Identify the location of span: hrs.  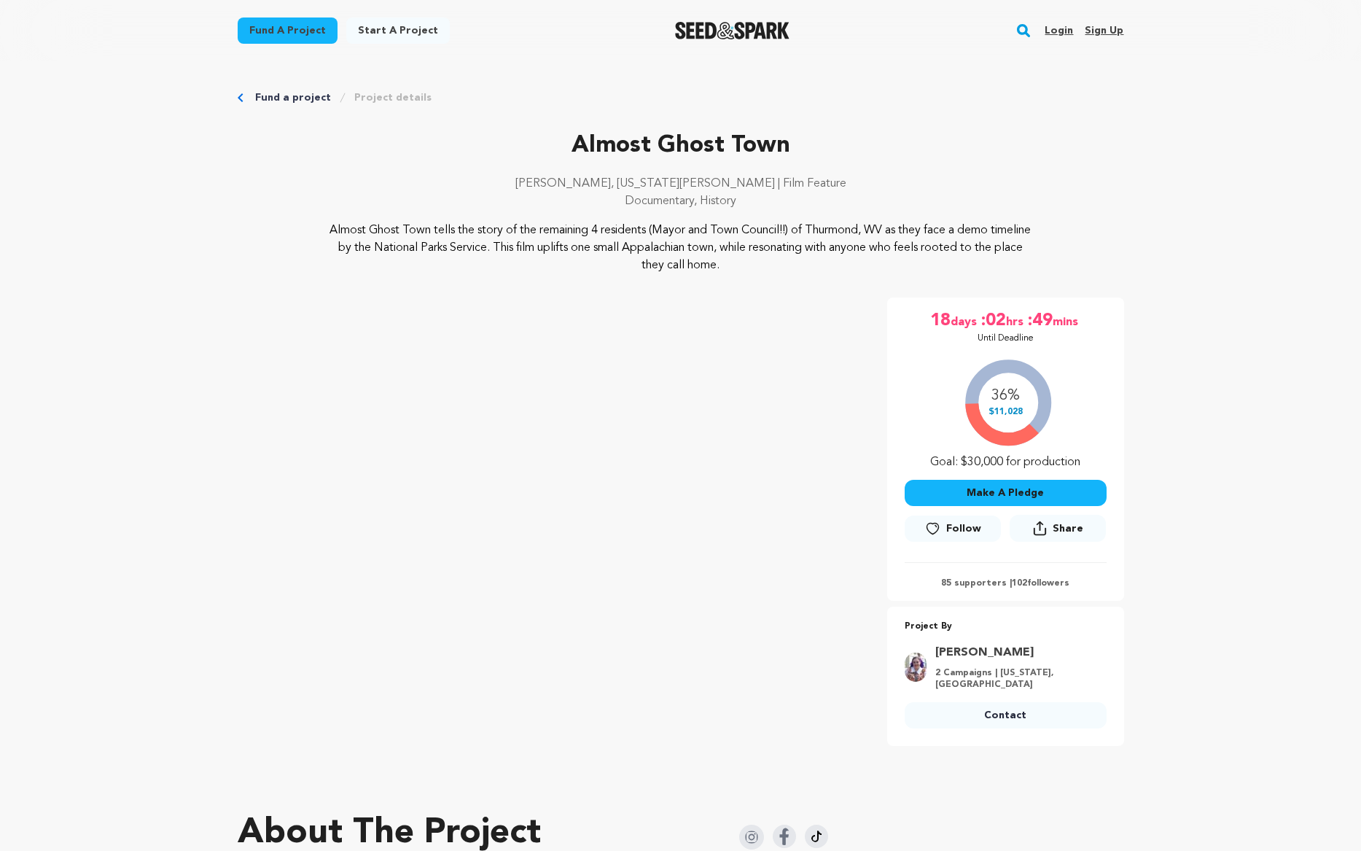
(1016, 321).